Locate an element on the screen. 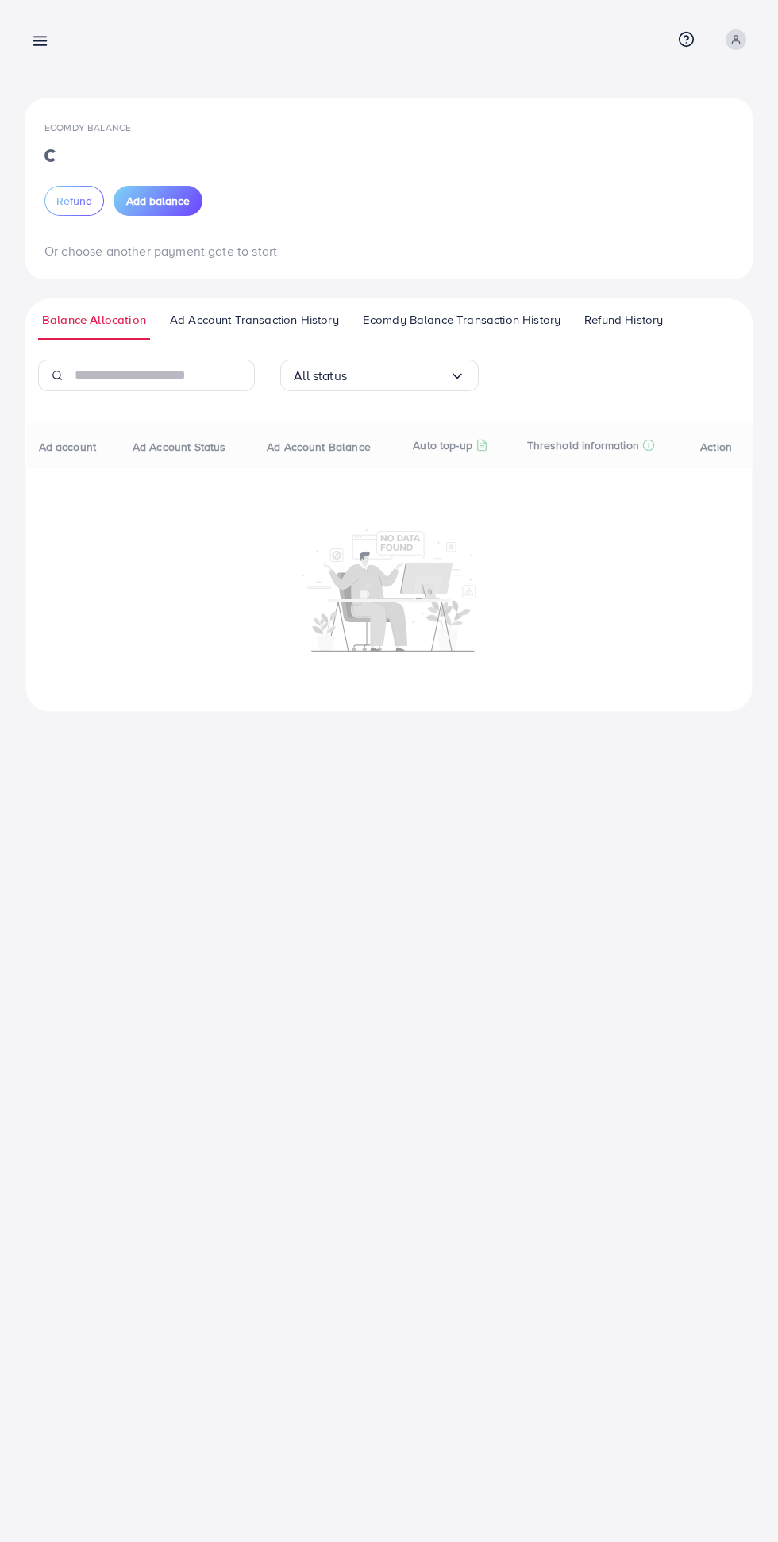 The width and height of the screenshot is (778, 1542). div: Search for option is located at coordinates (379, 375).